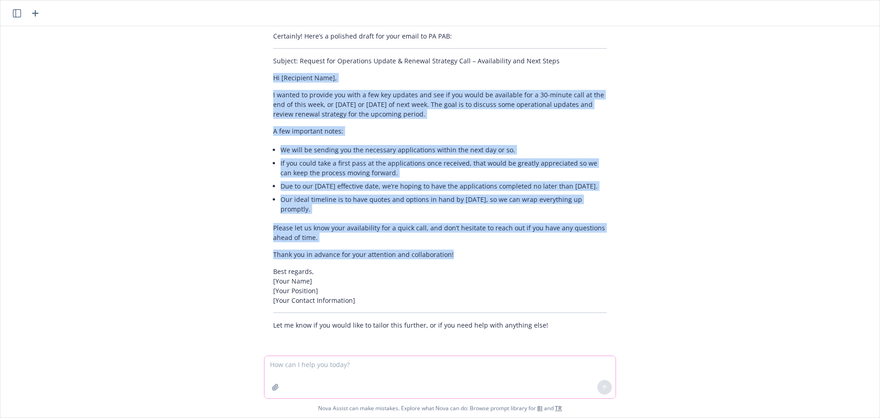  I want to click on p: Subject: Request for Operations Update & Renewal Strategy Call – Availability and Next Steps, so click(440, 61).